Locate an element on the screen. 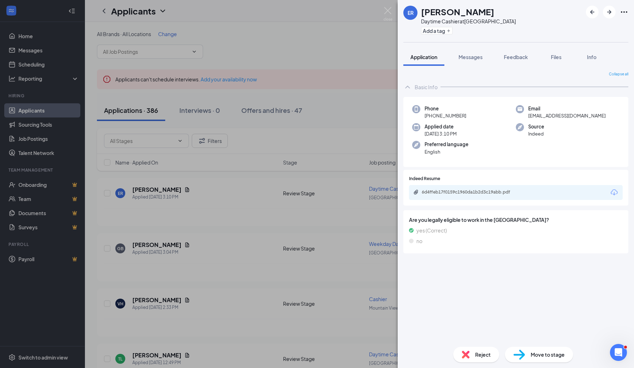 This screenshot has height=368, width=634. span: yes (Correct) is located at coordinates (432, 230).